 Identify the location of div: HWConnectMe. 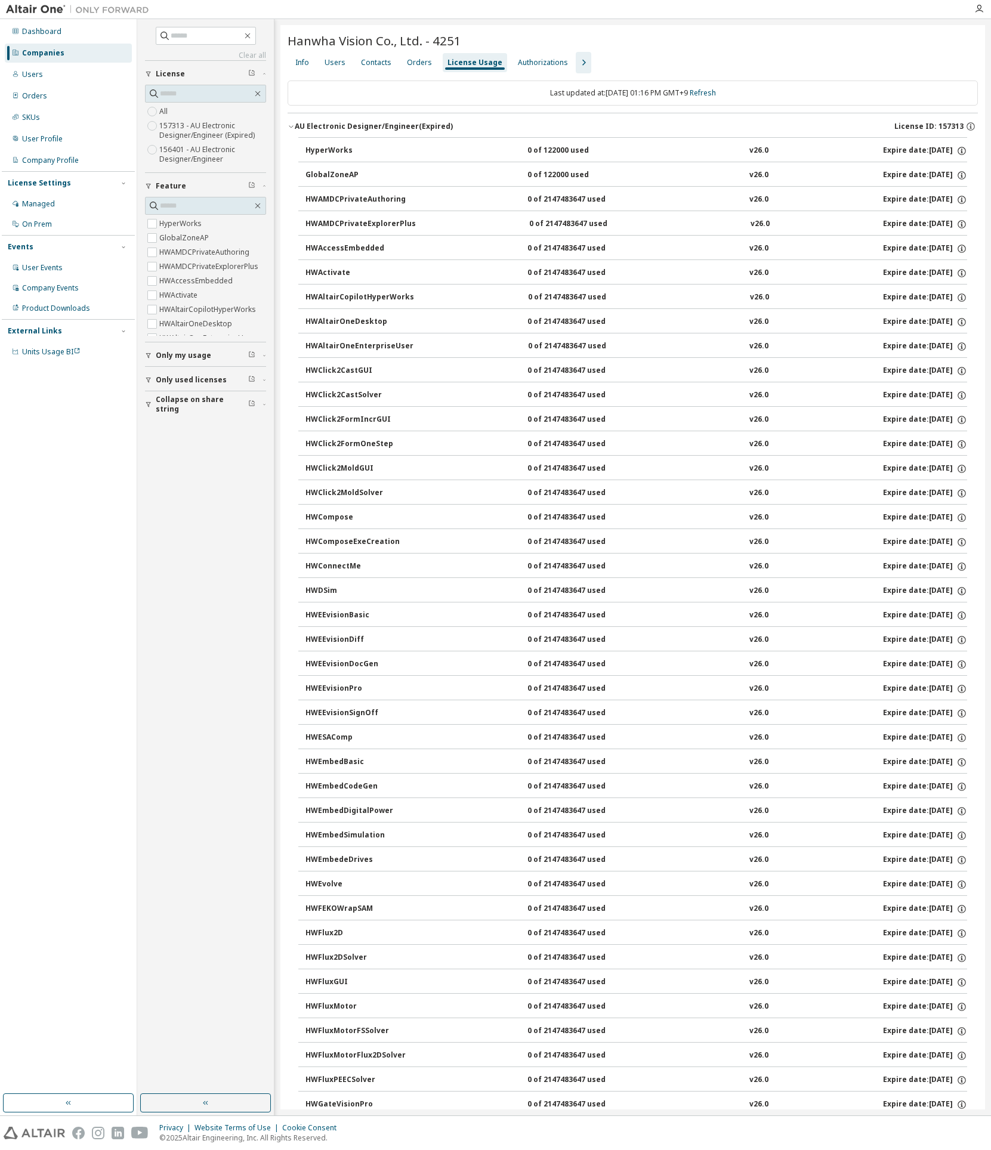
(359, 567).